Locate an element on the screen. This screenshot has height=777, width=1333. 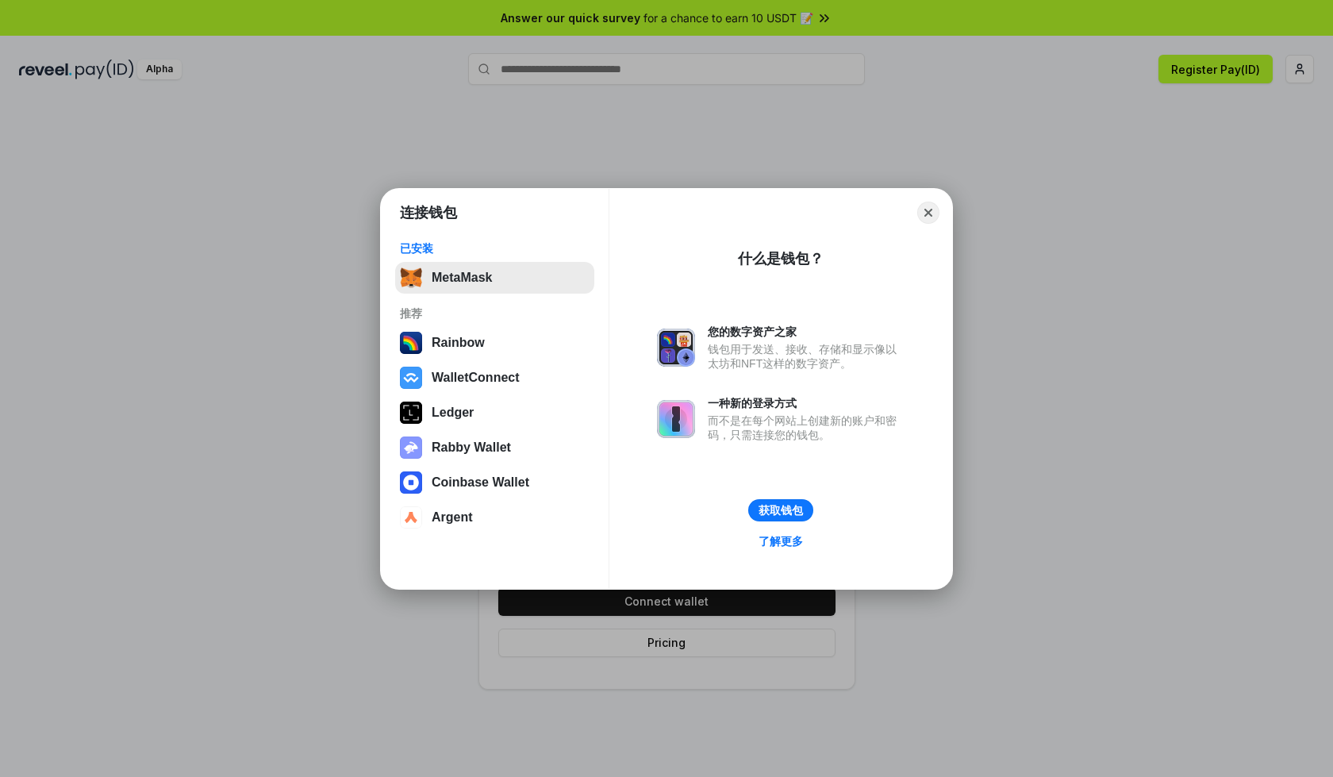
button: MetaMask is located at coordinates (494, 278).